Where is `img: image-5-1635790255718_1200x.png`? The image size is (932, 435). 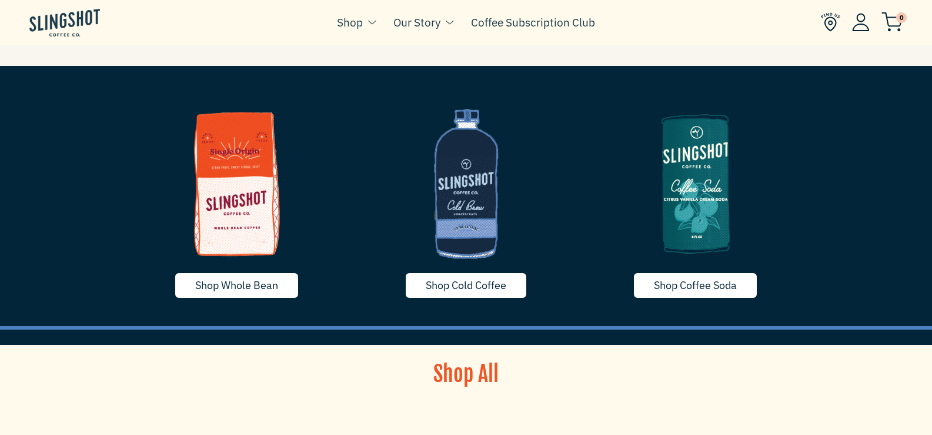
img: image-5-1635790255718_1200x.png is located at coordinates (696, 183).